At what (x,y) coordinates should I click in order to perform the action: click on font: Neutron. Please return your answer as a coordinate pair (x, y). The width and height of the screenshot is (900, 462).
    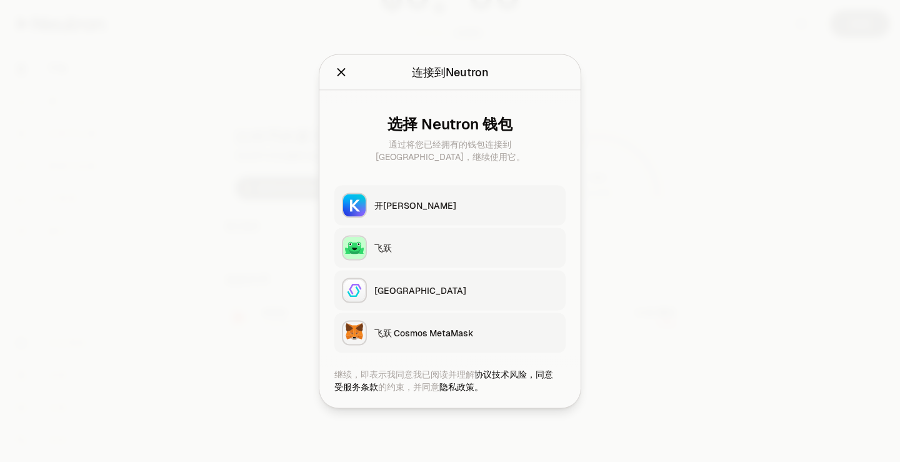
    Looking at the image, I should click on (467, 71).